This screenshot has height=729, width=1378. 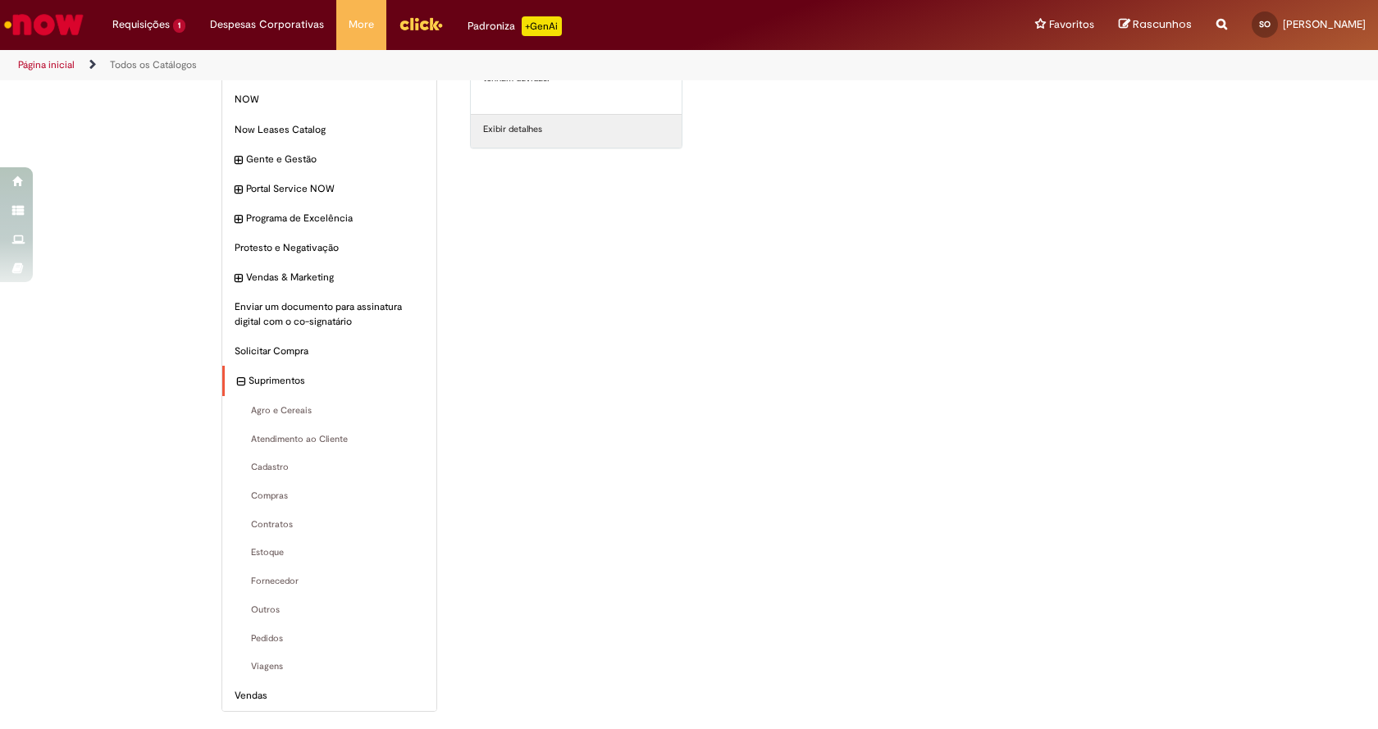 What do you see at coordinates (421, 24) in the screenshot?
I see `img: click_logo_yellow_360x200.png` at bounding box center [421, 24].